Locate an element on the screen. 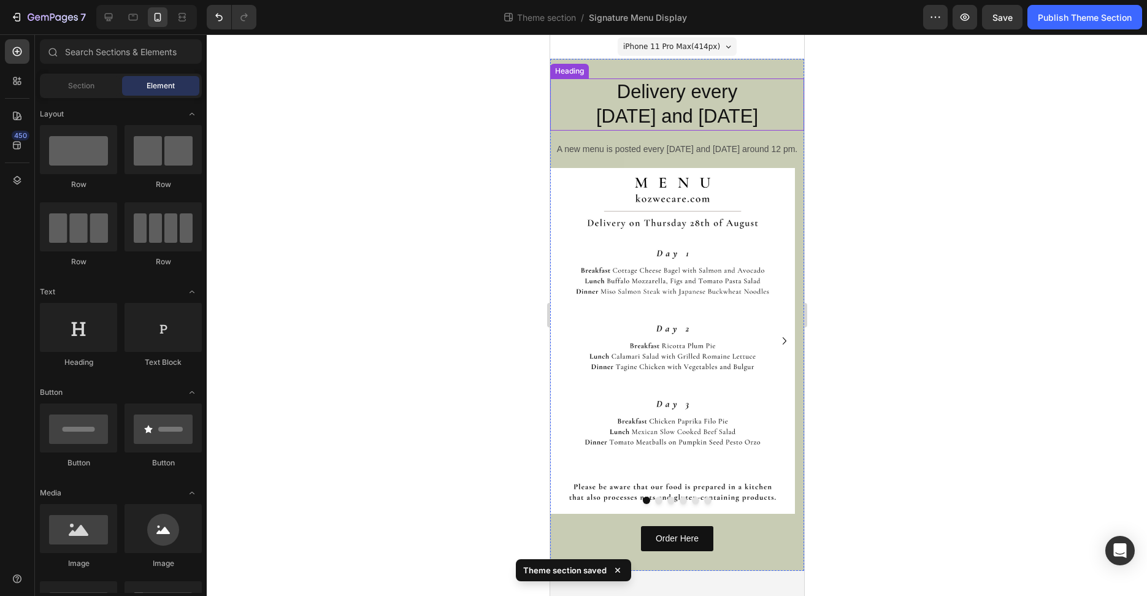  span: iPhone 11 Pro Max ( 414 px) is located at coordinates (121, 12).